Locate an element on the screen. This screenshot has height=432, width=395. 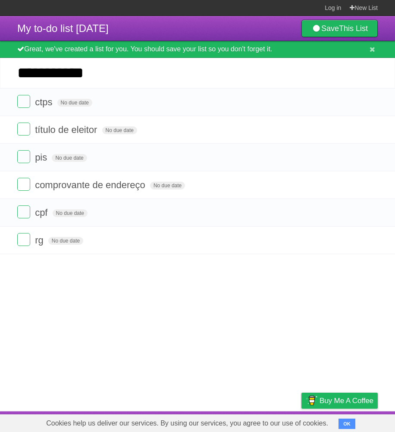
a: Terms is located at coordinates (270, 421).